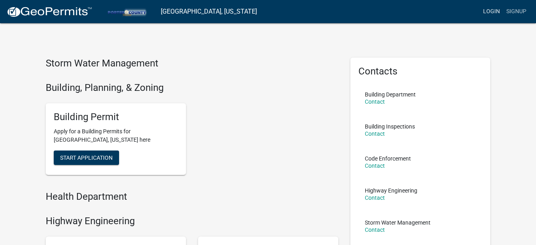  I want to click on a: Login, so click(491, 12).